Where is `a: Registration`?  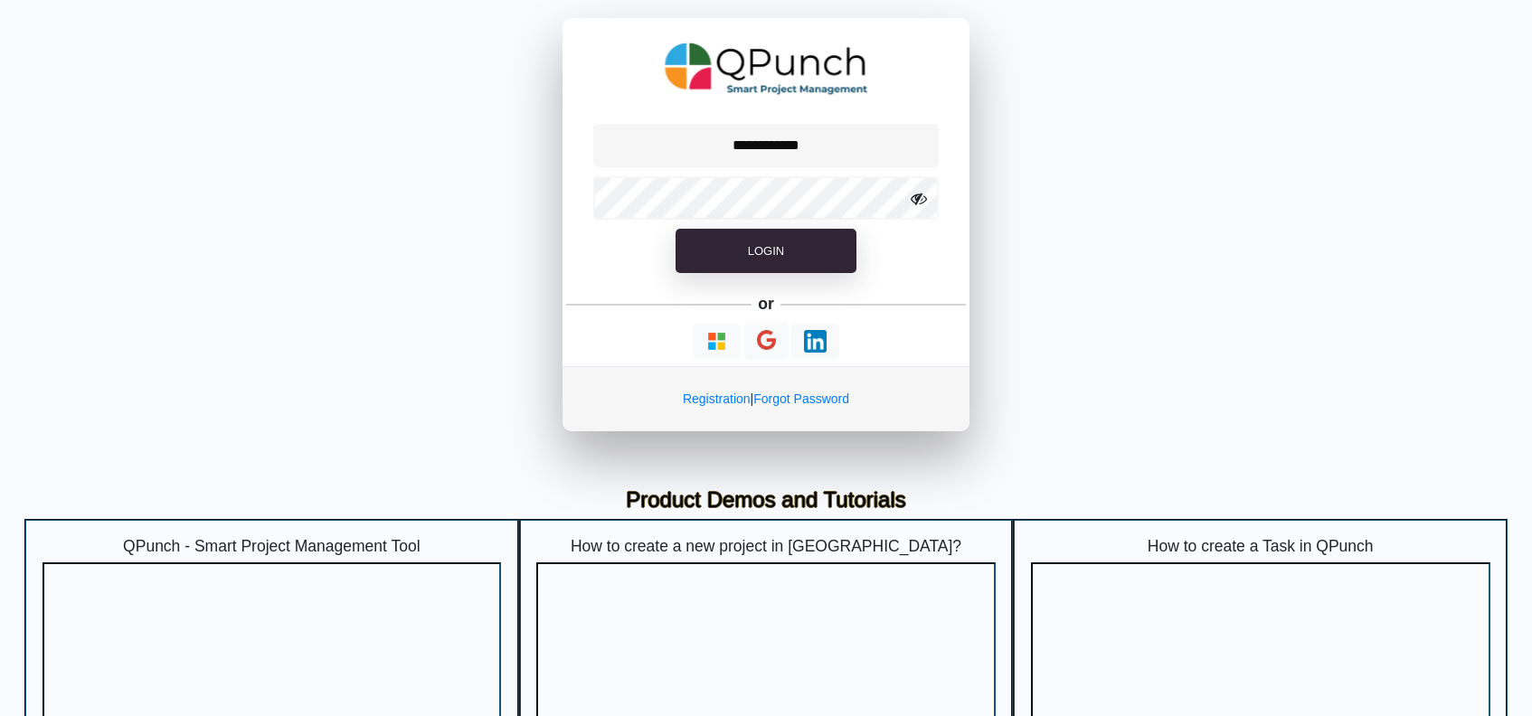 a: Registration is located at coordinates (716, 399).